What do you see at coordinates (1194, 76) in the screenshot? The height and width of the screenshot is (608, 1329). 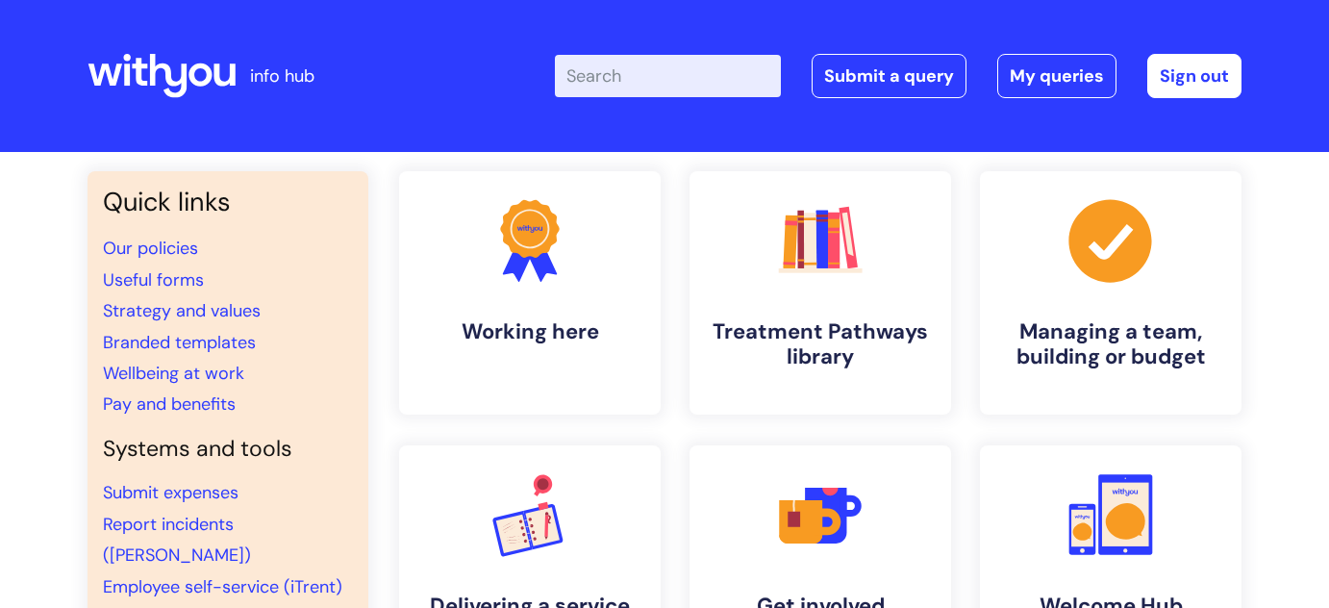 I see `a: Sign out` at bounding box center [1194, 76].